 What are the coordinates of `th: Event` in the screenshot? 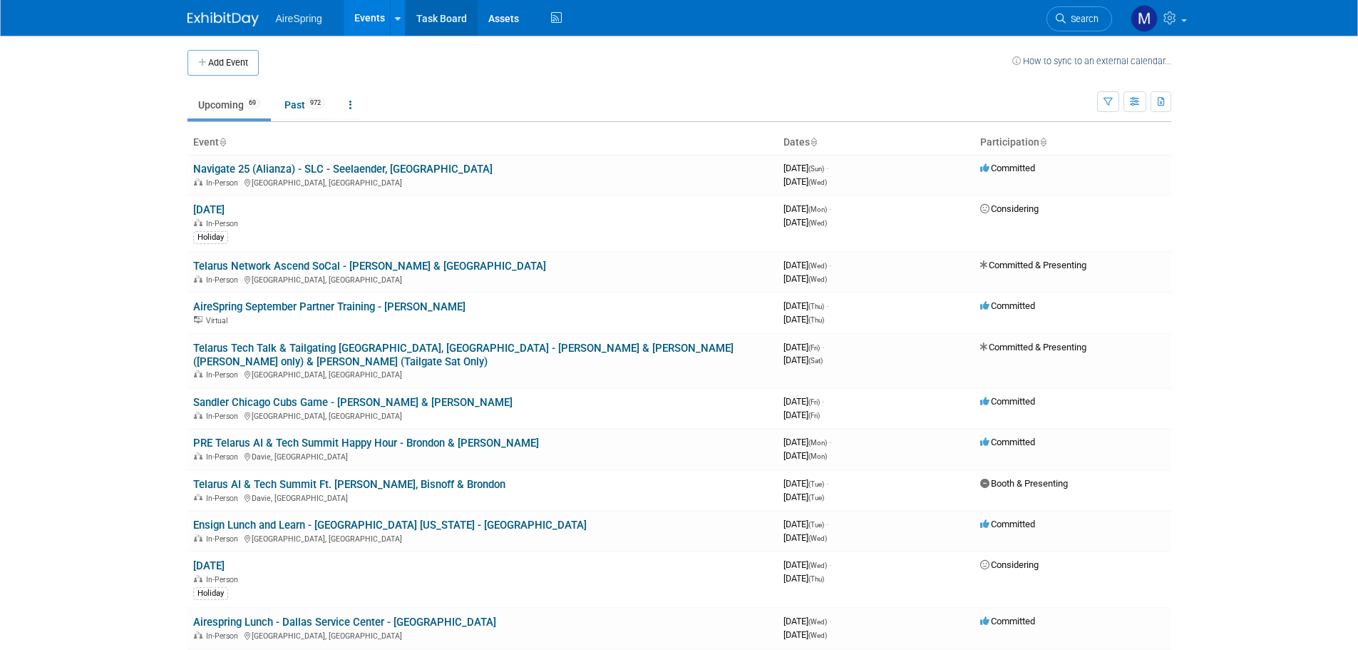 It's located at (483, 143).